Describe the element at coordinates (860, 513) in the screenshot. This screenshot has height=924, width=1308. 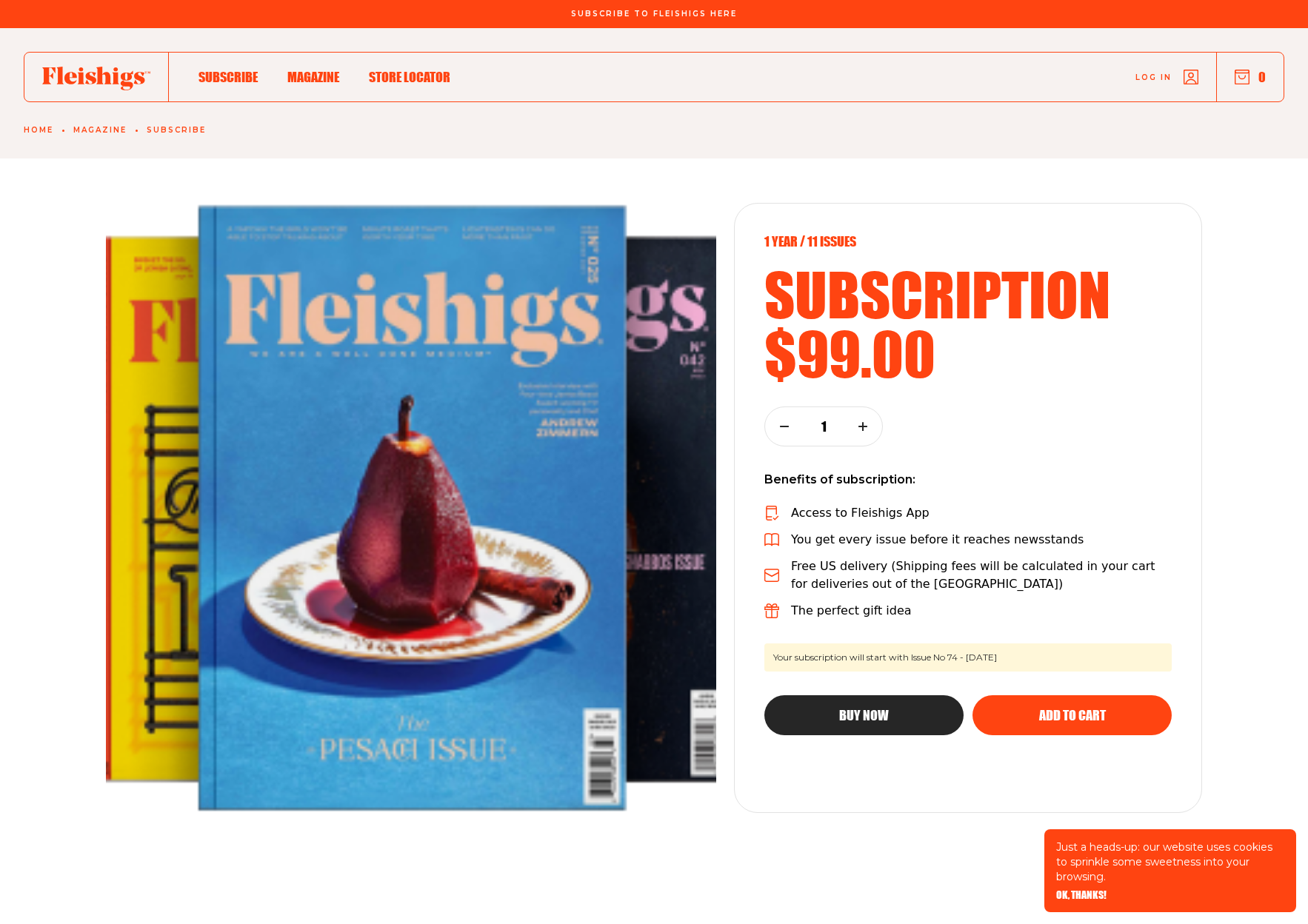
I see `p: Access to Fleishigs App` at that location.